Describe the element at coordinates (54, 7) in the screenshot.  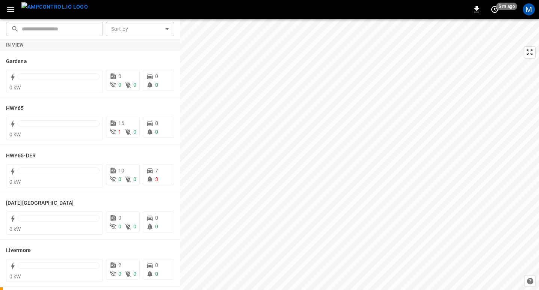
I see `img: ampcontrol.io logo` at that location.